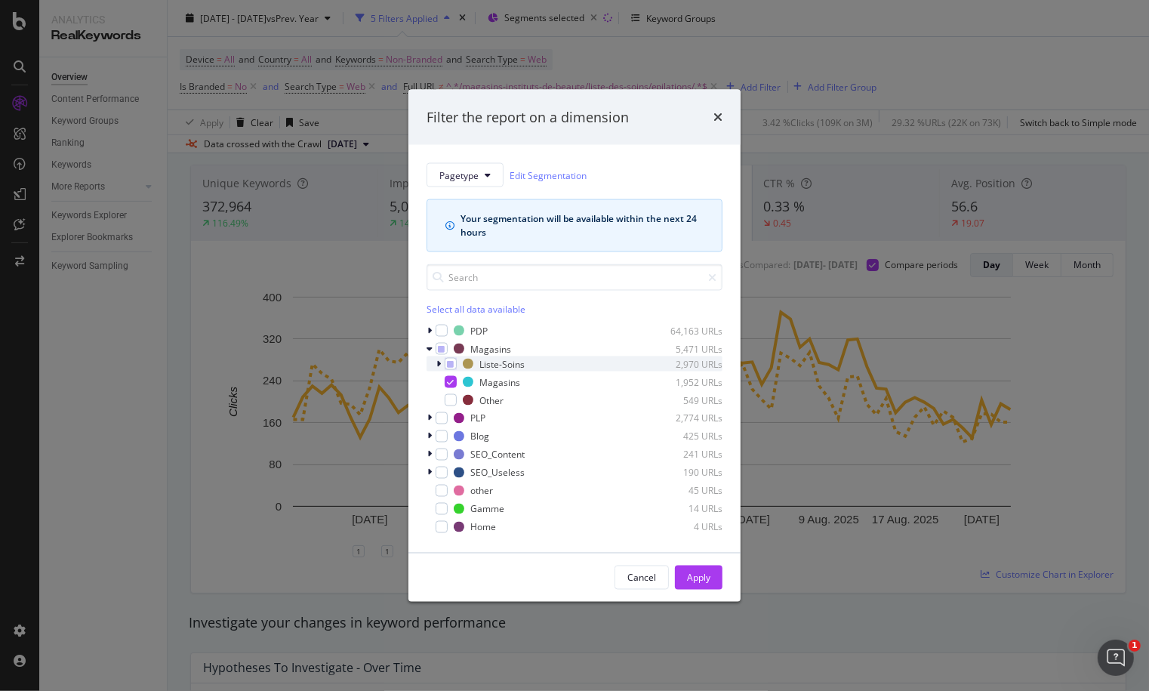 This screenshot has width=1149, height=691. What do you see at coordinates (642, 577) in the screenshot?
I see `div: Cancel` at bounding box center [642, 577].